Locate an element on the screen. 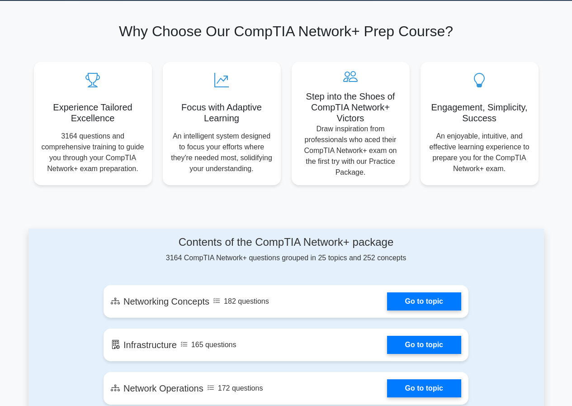  h5: Engagement, Simplicity, Success is located at coordinates (480, 113).